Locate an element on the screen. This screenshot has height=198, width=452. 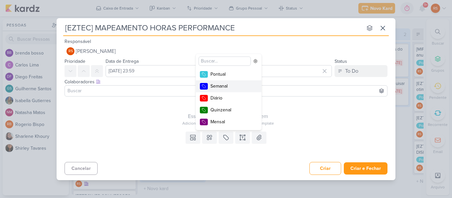
div: To Do is located at coordinates (352, 71).